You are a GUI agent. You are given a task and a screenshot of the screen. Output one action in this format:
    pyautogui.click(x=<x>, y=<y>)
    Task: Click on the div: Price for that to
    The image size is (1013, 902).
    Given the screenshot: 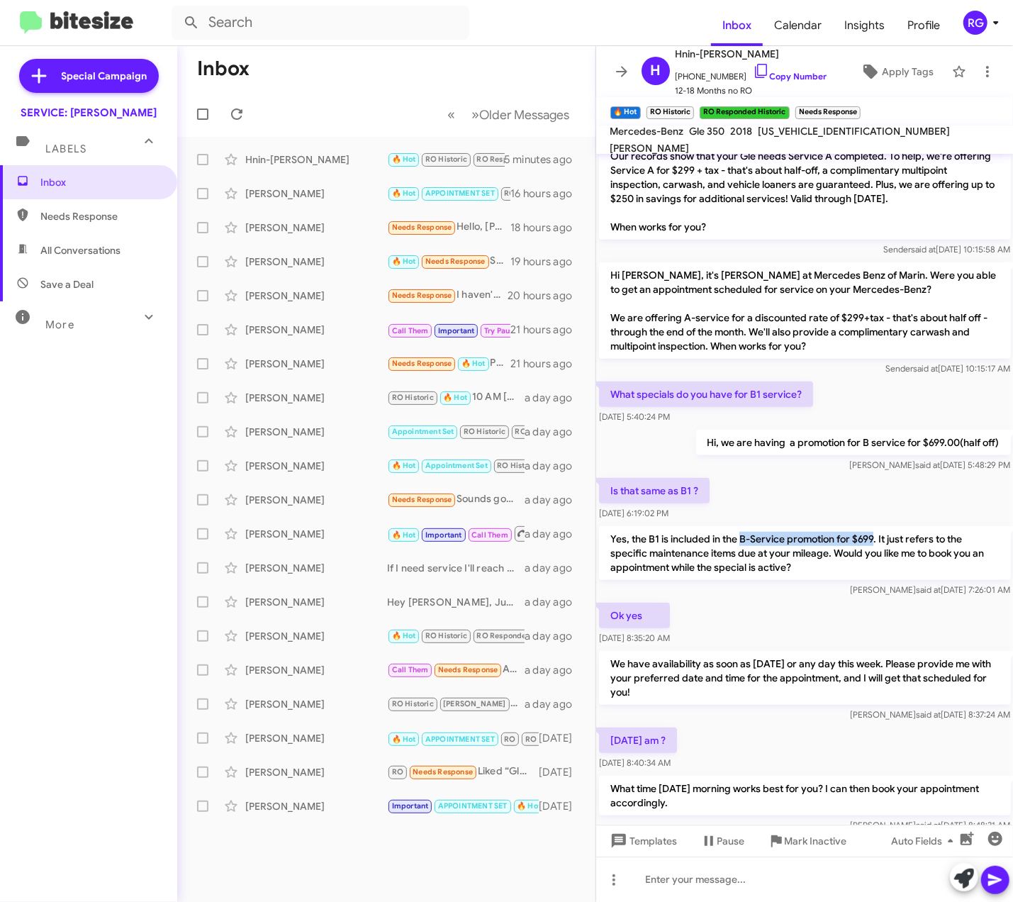 What is the action you would take?
    pyautogui.click(x=449, y=363)
    